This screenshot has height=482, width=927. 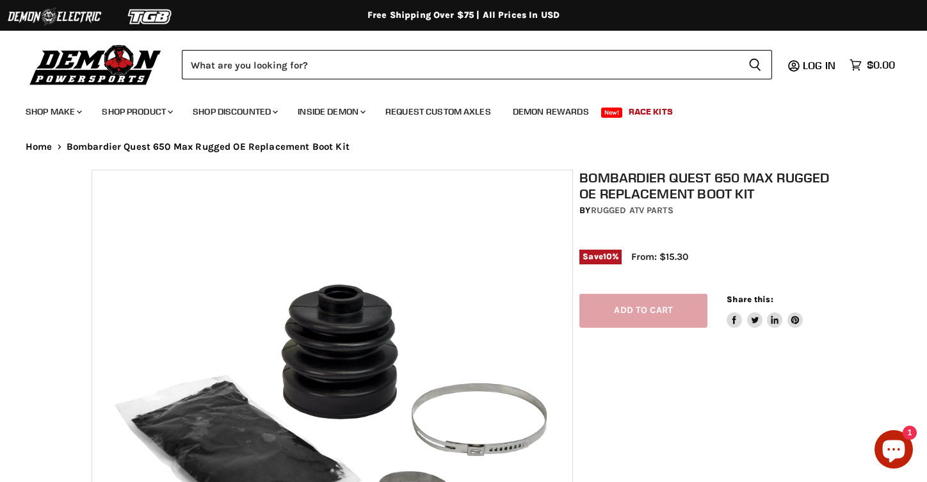 I want to click on span: New!, so click(x=612, y=113).